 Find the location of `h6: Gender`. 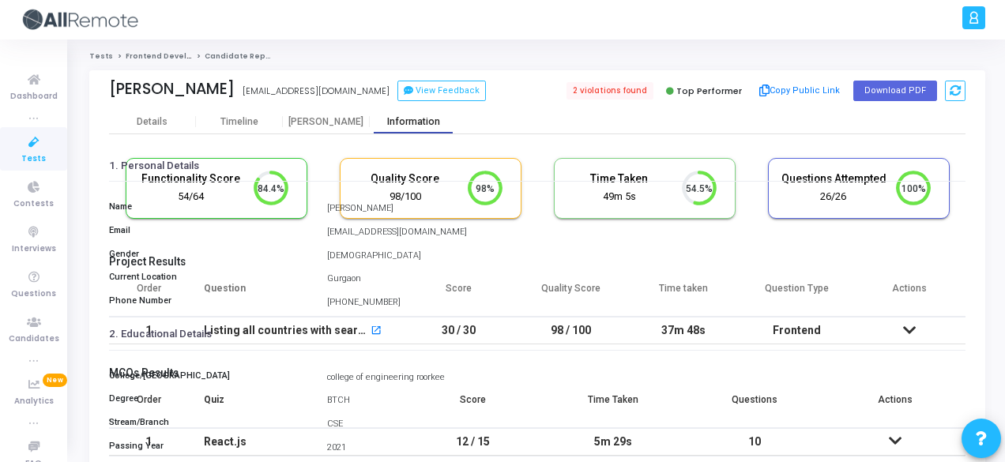

h6: Gender is located at coordinates (210, 254).